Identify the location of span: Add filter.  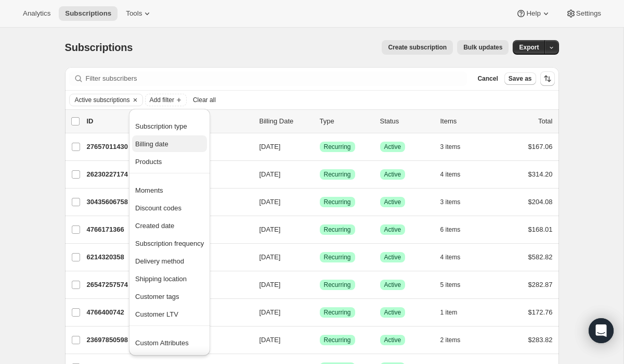
(162, 100).